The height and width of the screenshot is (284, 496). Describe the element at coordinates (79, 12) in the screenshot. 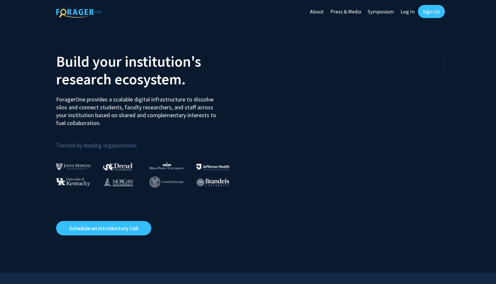

I see `img: ForagerOne Logo` at that location.